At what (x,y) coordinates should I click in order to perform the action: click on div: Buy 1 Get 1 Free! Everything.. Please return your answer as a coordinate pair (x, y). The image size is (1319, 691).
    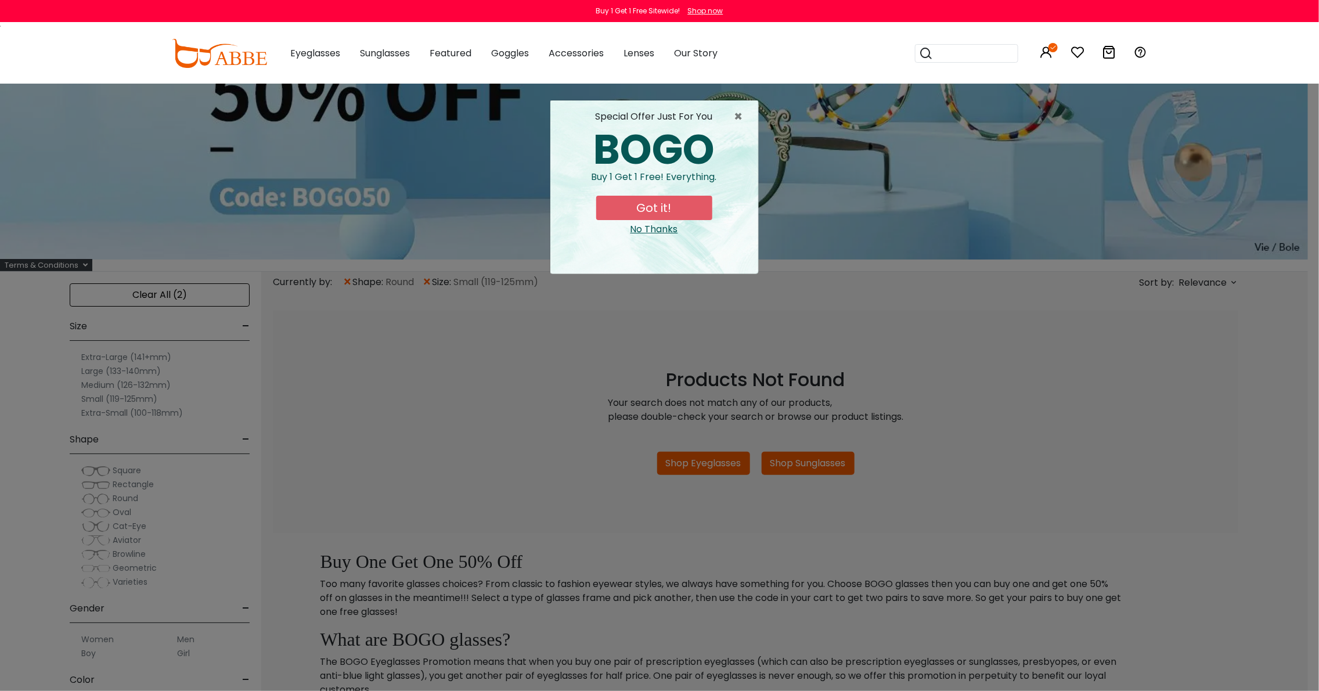
    Looking at the image, I should click on (655, 183).